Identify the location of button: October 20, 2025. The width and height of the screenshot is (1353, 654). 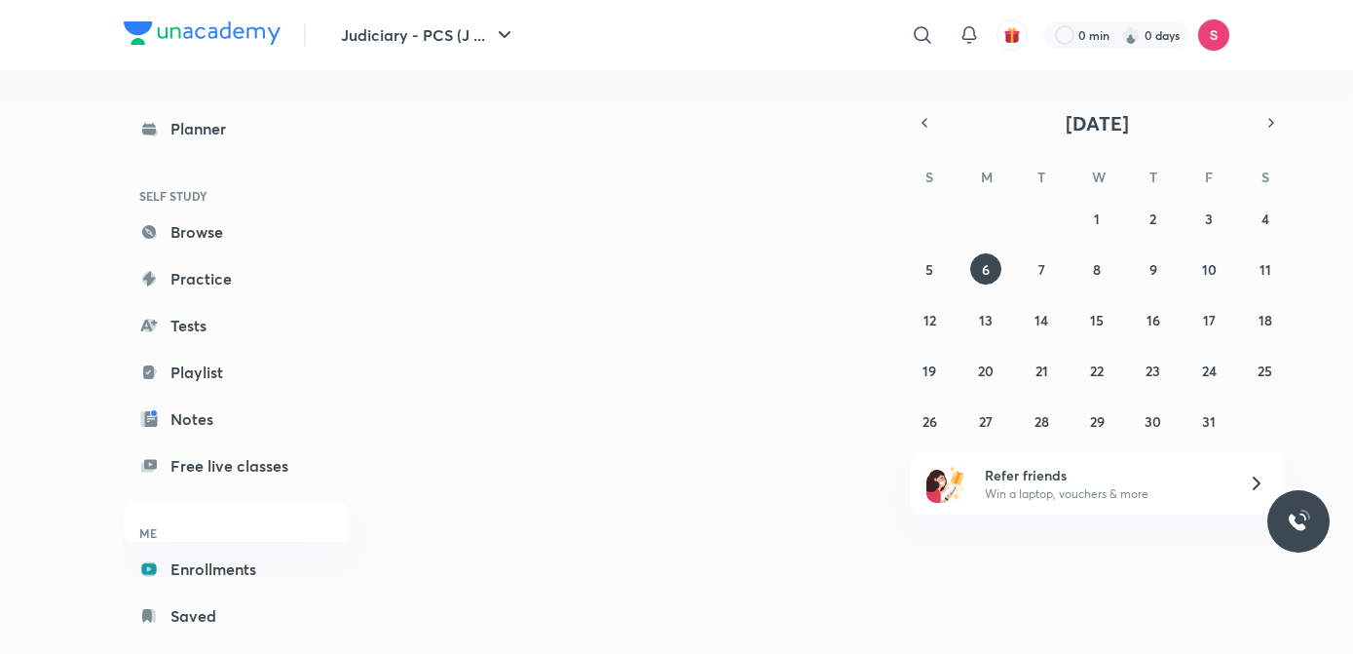
(986, 370).